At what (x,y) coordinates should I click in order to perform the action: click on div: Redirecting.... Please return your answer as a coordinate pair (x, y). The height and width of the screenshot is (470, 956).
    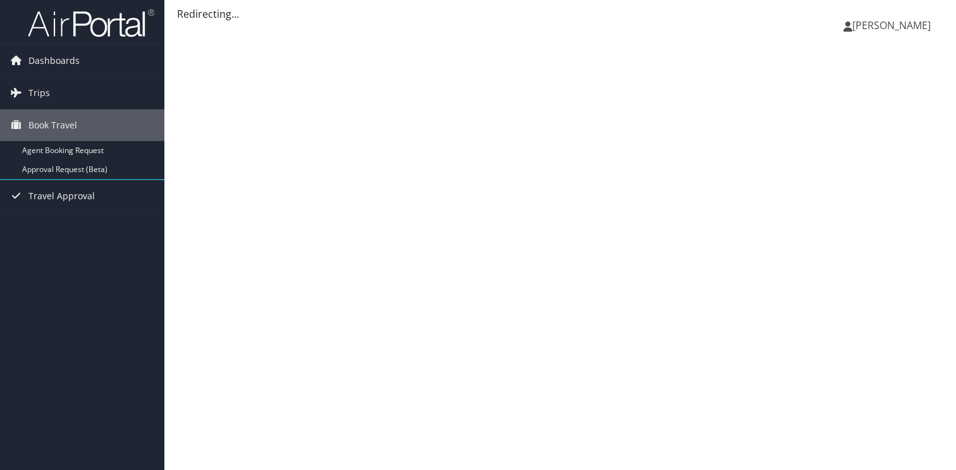
    Looking at the image, I should click on (560, 14).